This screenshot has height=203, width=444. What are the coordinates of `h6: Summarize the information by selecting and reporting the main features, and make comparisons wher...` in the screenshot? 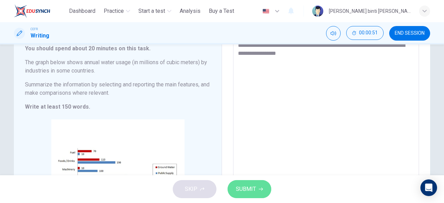 It's located at (117, 89).